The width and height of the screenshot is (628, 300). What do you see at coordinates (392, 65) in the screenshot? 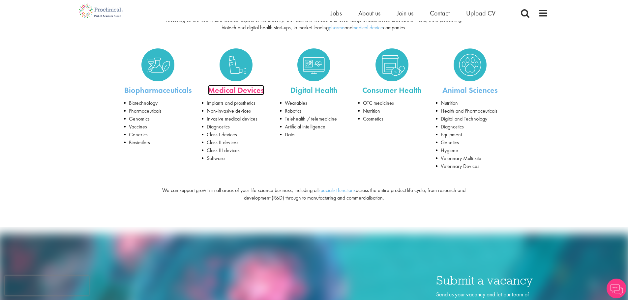
I see `img: Consumer Health` at bounding box center [392, 65].